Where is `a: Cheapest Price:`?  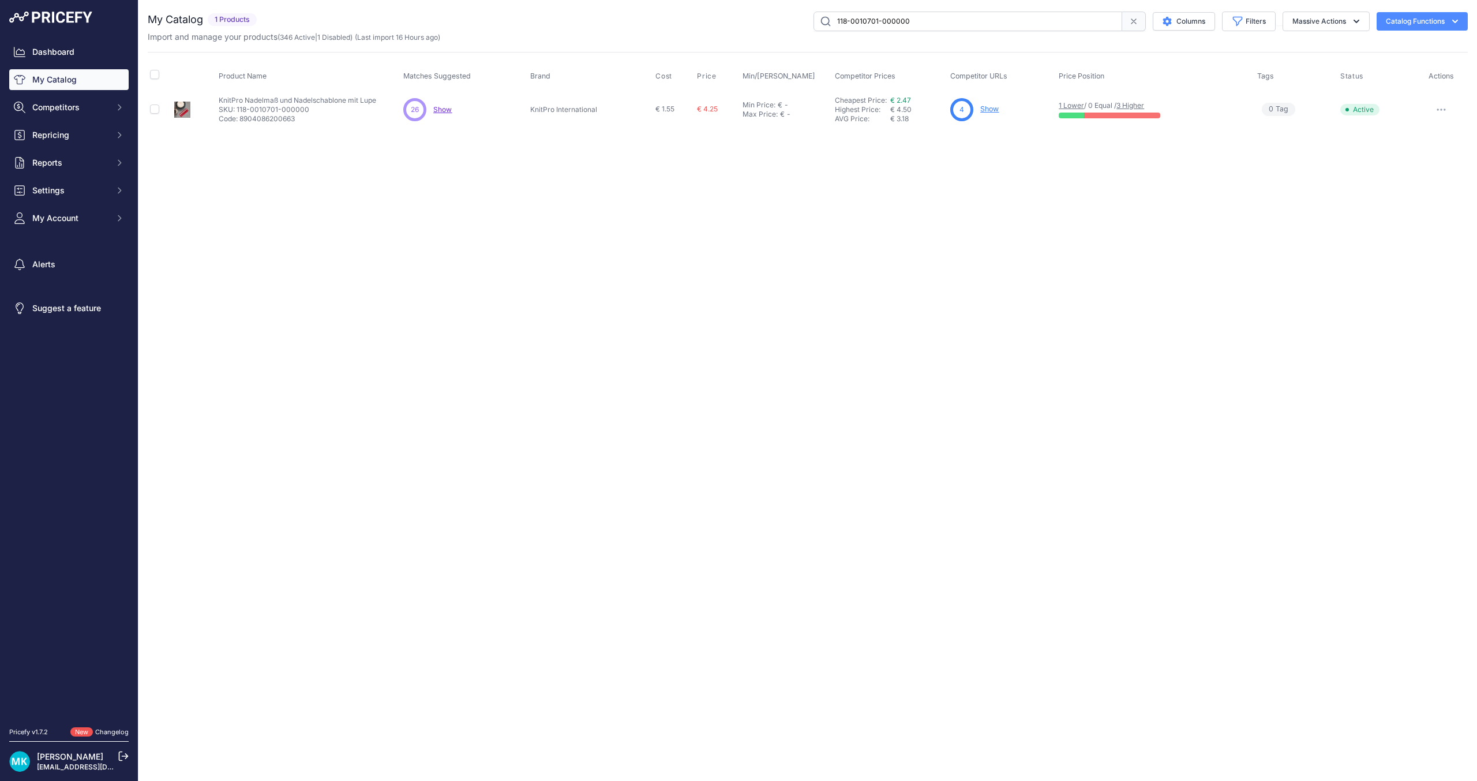
a: Cheapest Price: is located at coordinates (861, 100).